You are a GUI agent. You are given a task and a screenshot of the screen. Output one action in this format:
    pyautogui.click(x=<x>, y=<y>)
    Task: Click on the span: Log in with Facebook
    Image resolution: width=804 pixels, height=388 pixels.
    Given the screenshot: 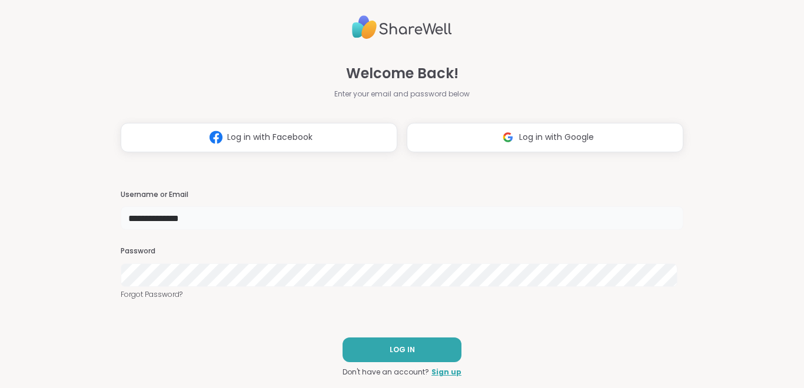 What is the action you would take?
    pyautogui.click(x=270, y=137)
    